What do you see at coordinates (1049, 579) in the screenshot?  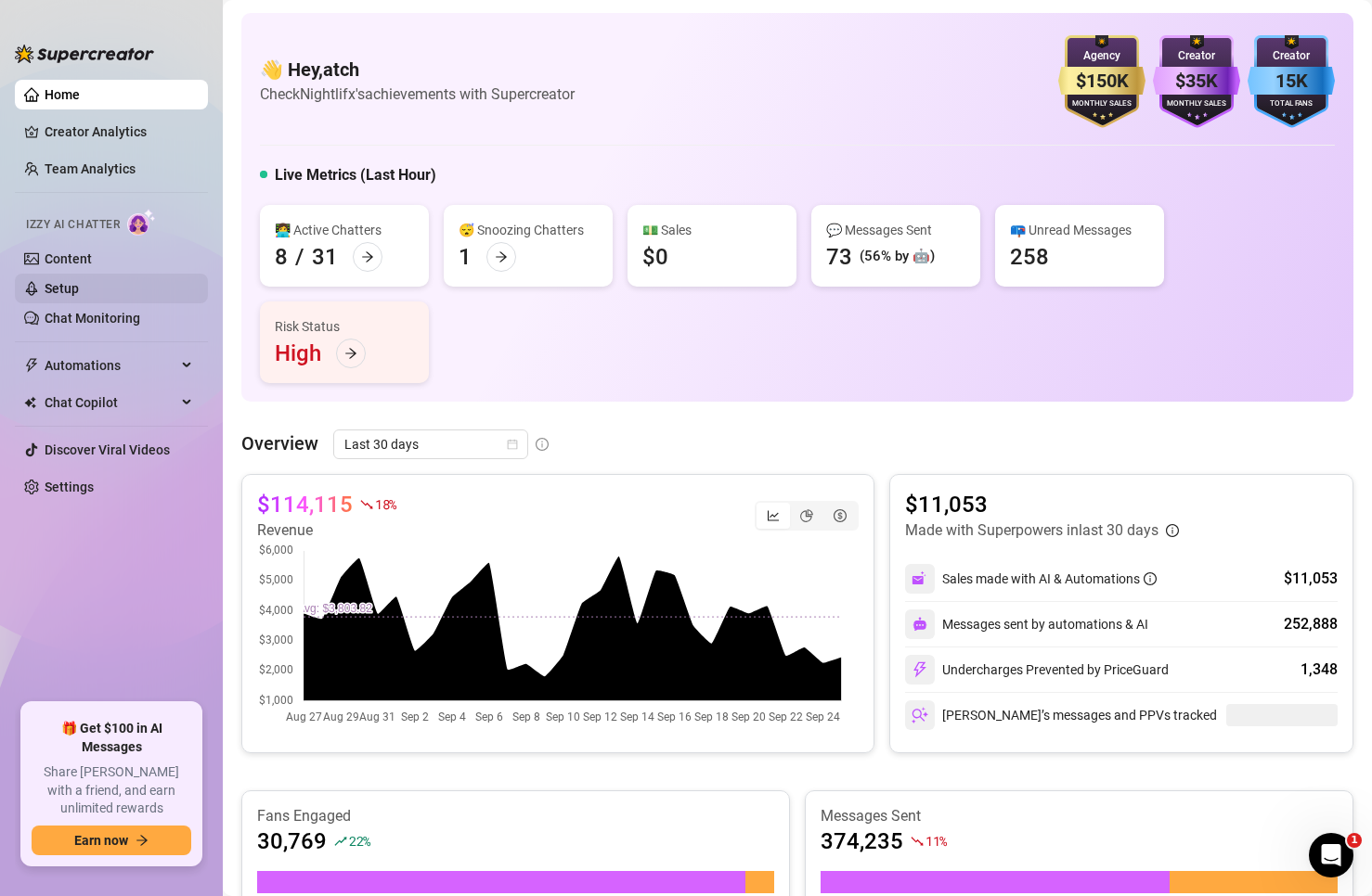 I see `div: Sales made with AI & Automations` at bounding box center [1049, 579].